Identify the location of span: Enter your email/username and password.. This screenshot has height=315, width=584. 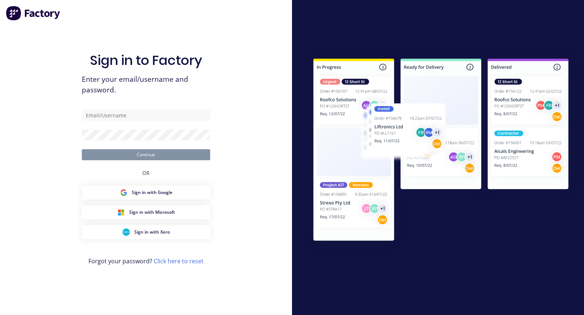
(146, 85).